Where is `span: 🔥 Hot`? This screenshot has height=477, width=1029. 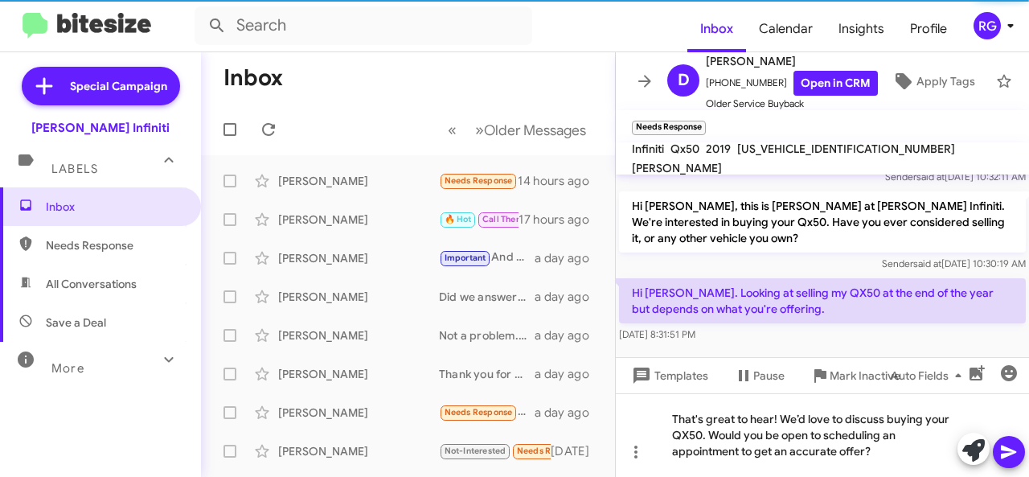
span: 🔥 Hot is located at coordinates (458, 219).